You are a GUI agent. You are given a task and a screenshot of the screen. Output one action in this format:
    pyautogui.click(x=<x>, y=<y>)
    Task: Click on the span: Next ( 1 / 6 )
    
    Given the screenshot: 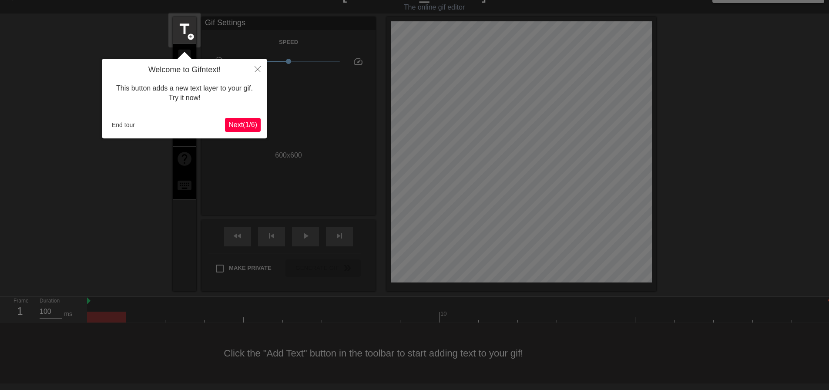 What is the action you would take?
    pyautogui.click(x=243, y=124)
    